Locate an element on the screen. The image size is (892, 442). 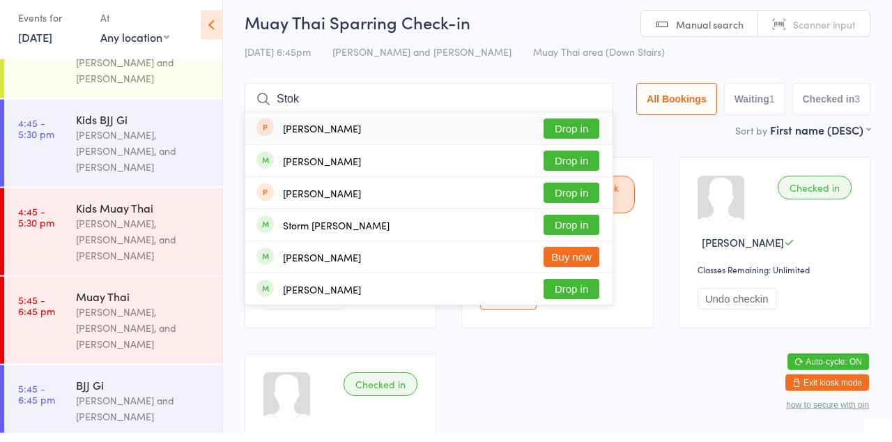
div: 1 is located at coordinates (772, 108).